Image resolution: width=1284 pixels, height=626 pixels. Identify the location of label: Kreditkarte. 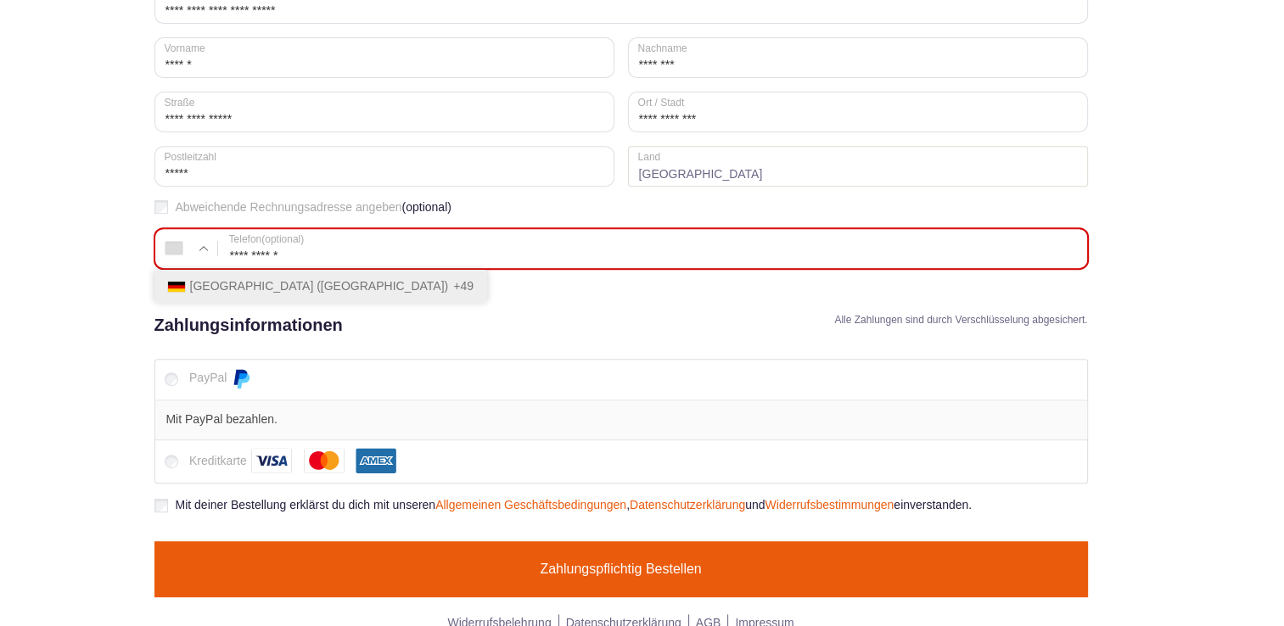
(295, 461).